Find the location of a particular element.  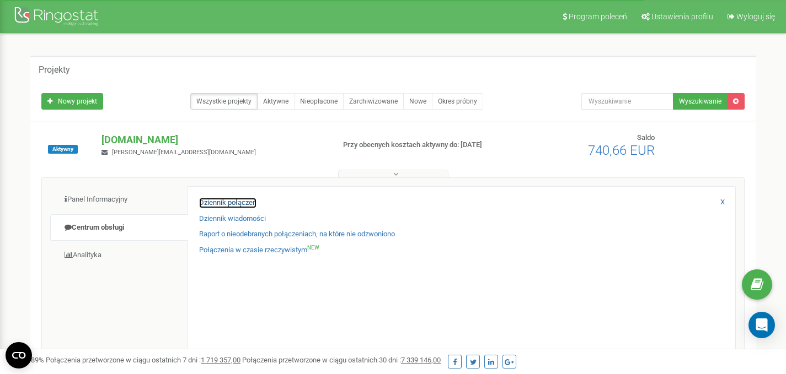

u: 7 339 146,00 is located at coordinates (421, 360).